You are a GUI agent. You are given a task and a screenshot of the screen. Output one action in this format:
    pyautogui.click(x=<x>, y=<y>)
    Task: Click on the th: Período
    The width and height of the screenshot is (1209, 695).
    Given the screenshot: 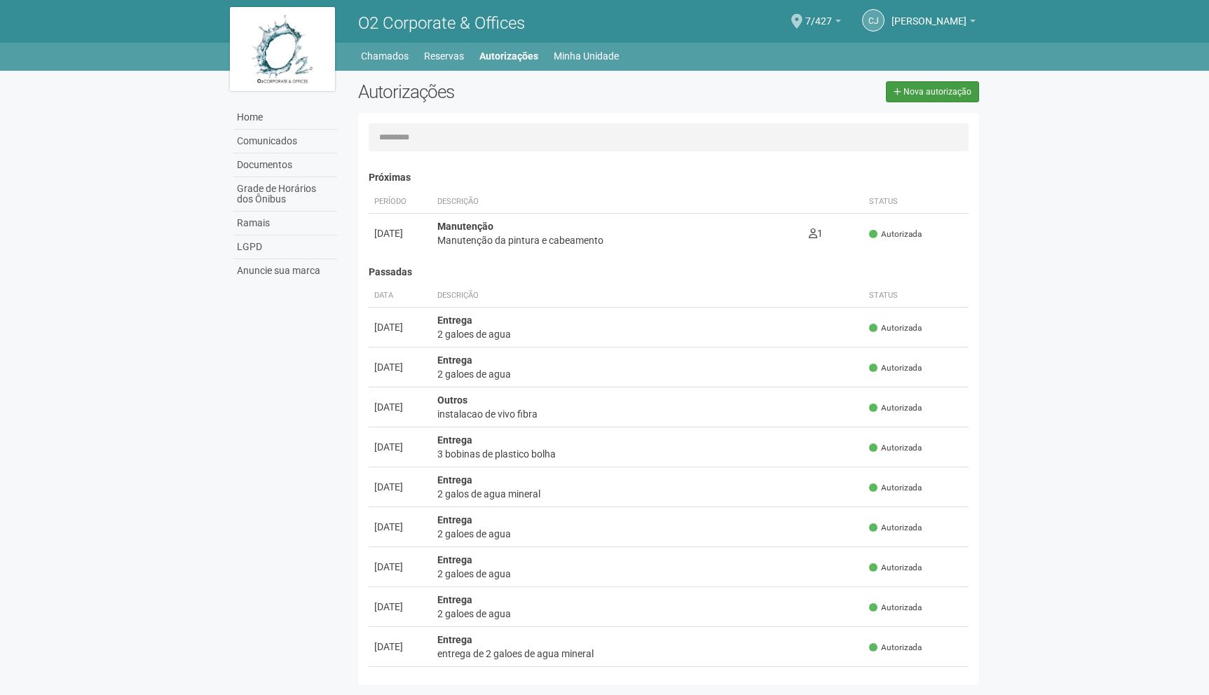 What is the action you would take?
    pyautogui.click(x=400, y=202)
    